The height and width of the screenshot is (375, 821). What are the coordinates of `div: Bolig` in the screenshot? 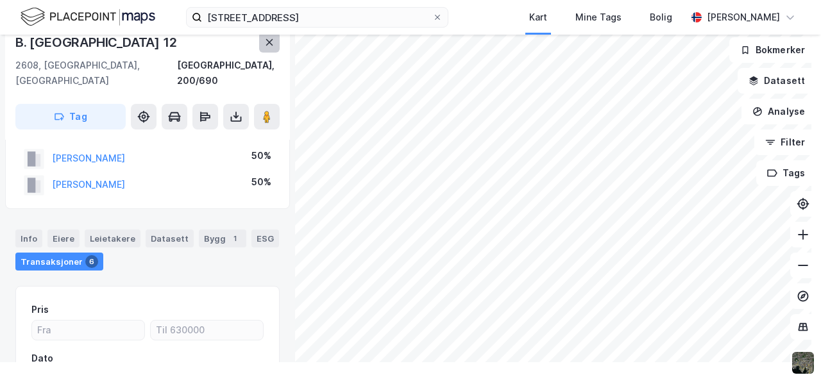 It's located at (661, 17).